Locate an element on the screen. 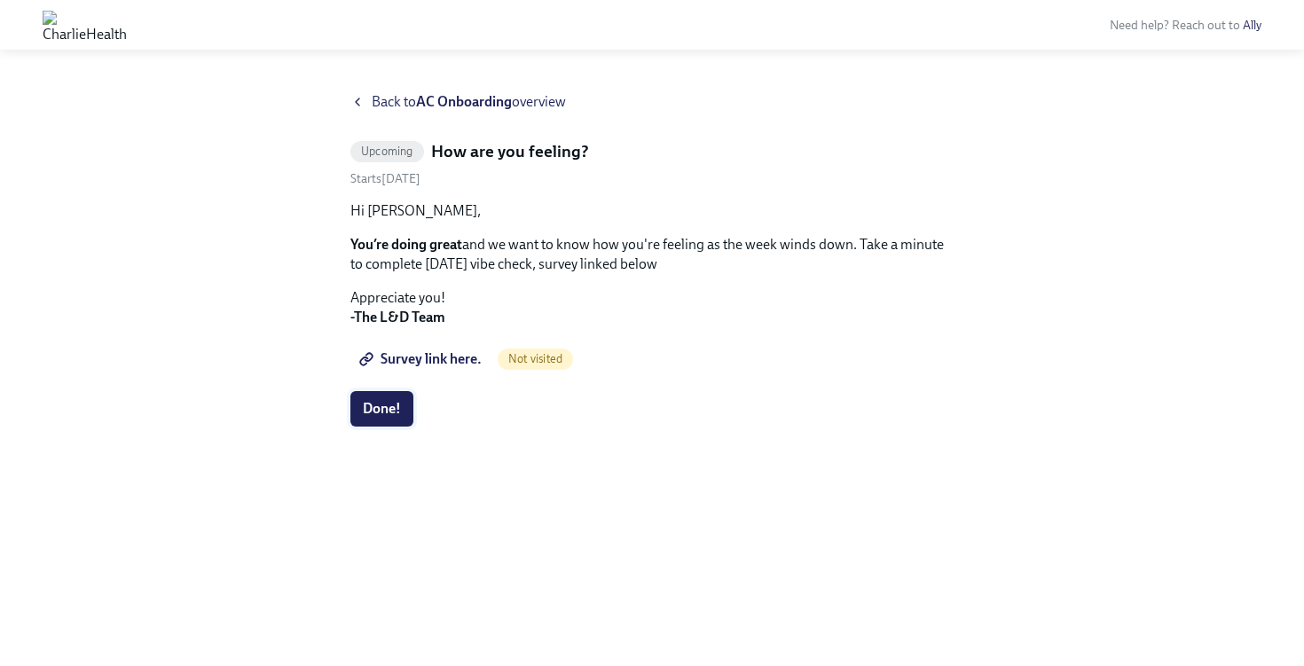 The image size is (1304, 666). button: Done! is located at coordinates (381, 409).